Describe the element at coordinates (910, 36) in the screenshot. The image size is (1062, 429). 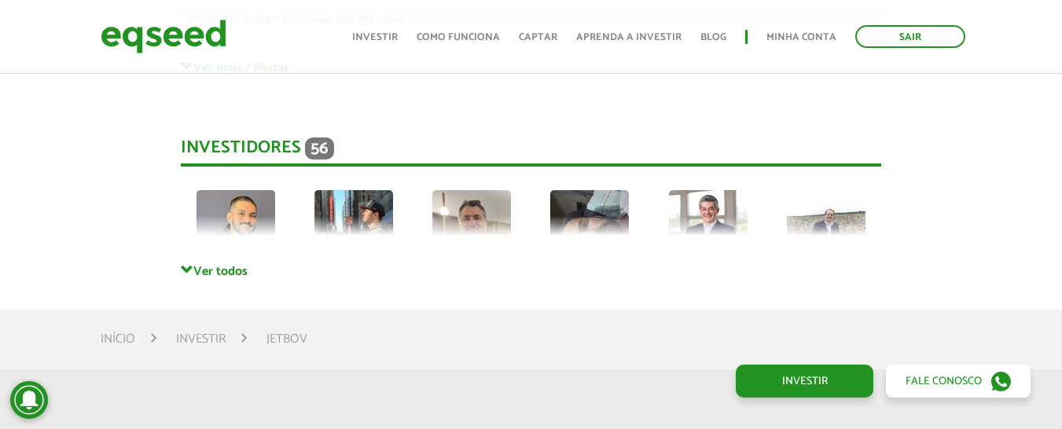
I see `a: Sair` at that location.